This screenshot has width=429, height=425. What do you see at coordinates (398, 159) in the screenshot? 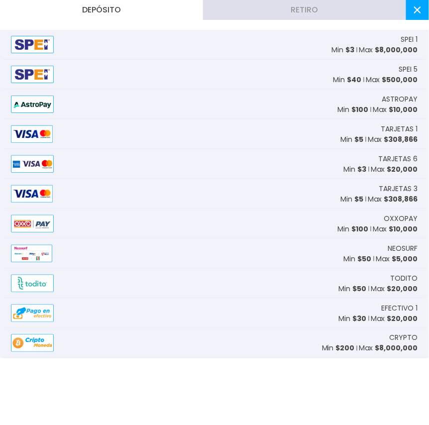
I see `span: TARJETAS 6` at bounding box center [398, 159].